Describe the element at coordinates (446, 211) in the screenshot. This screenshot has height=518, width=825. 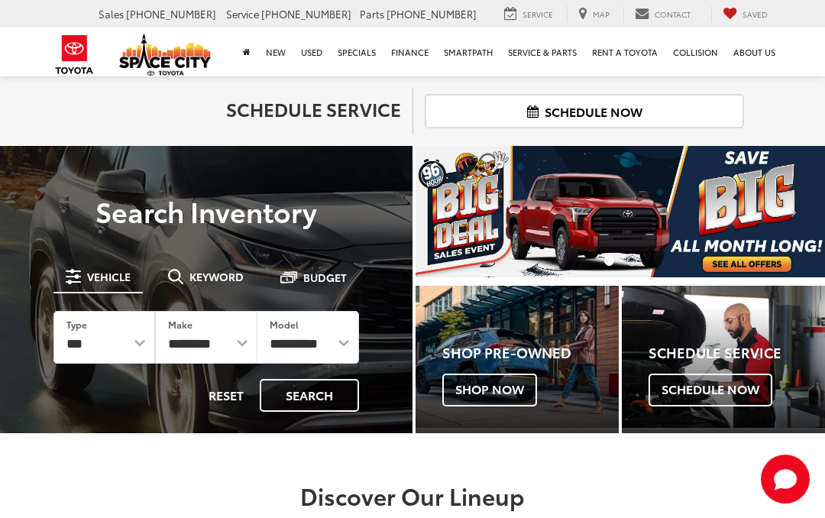
I see `button: Click to view previous picture.` at that location.